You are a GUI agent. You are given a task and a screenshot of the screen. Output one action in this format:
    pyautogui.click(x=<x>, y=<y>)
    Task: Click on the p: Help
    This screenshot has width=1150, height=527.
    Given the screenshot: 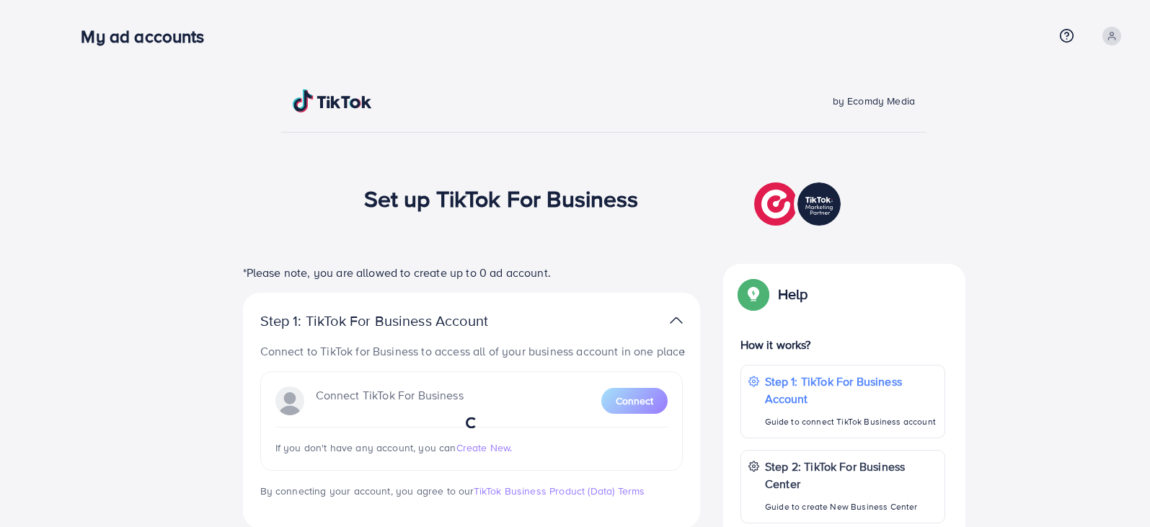 What is the action you would take?
    pyautogui.click(x=793, y=294)
    